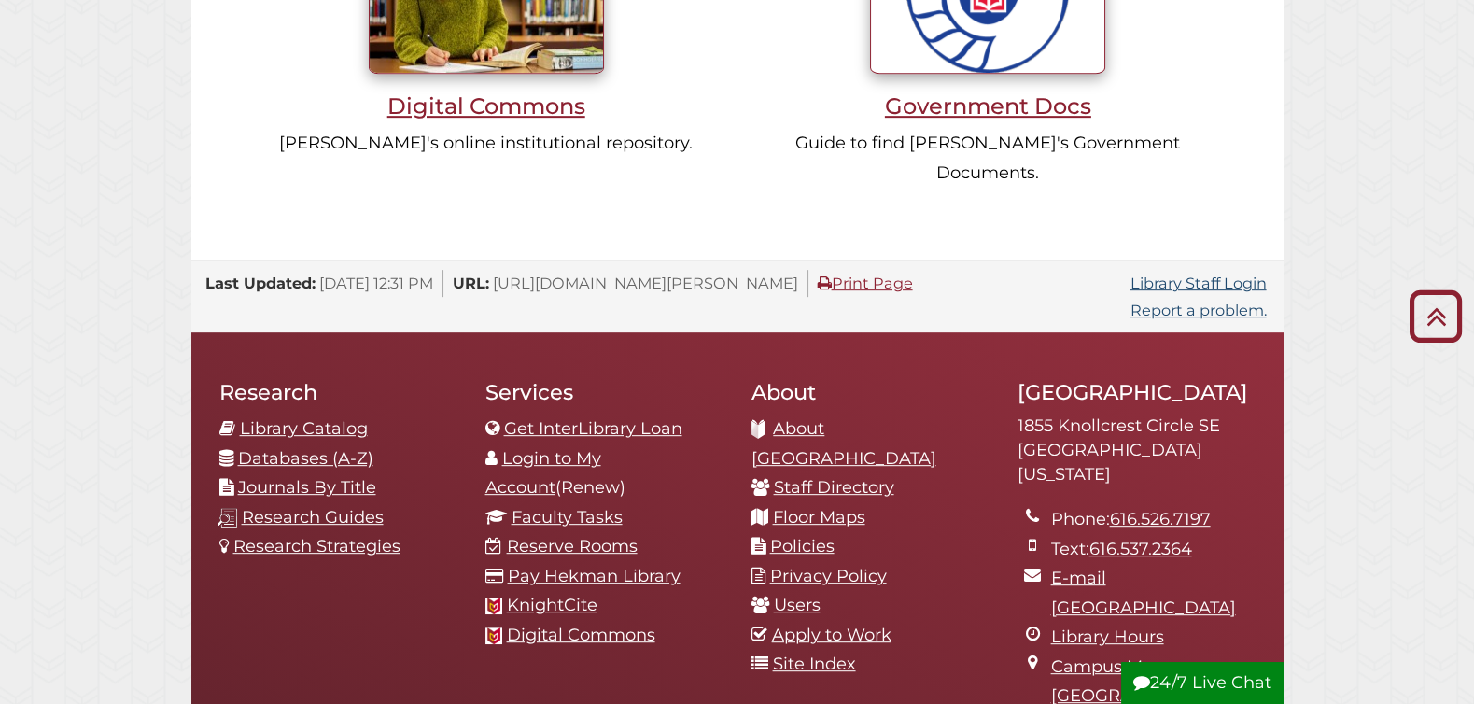 The width and height of the screenshot is (1474, 704). Describe the element at coordinates (1107, 637) in the screenshot. I see `a: Library Hours` at that location.